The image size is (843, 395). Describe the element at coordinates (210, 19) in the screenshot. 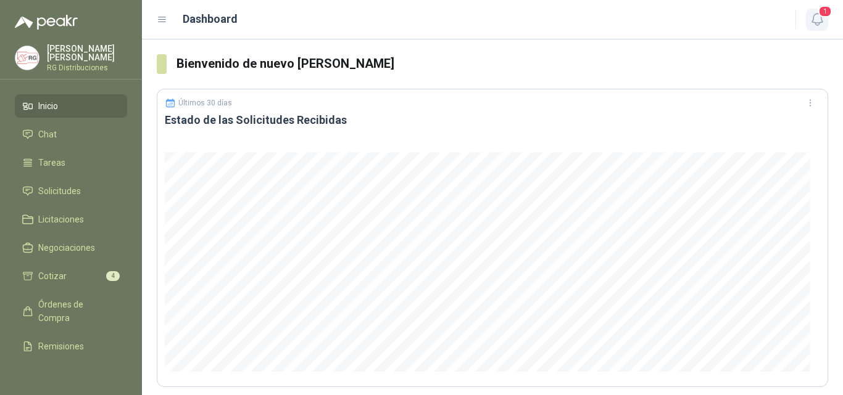

I see `h1: Dashboard` at that location.